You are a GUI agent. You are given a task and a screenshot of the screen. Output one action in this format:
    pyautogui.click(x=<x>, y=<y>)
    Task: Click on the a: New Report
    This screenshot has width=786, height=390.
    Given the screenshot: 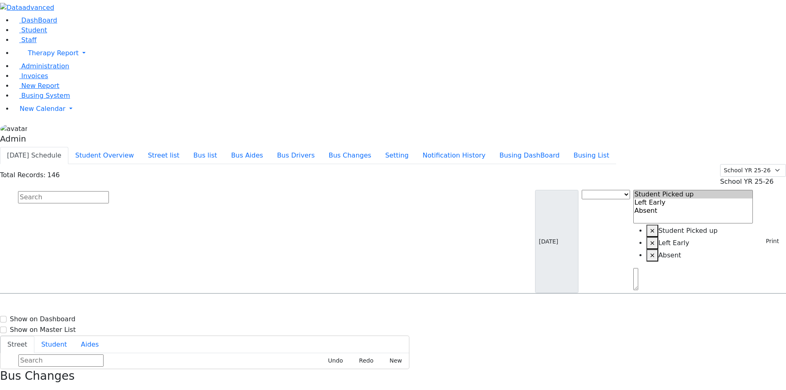 What is the action you would take?
    pyautogui.click(x=36, y=86)
    